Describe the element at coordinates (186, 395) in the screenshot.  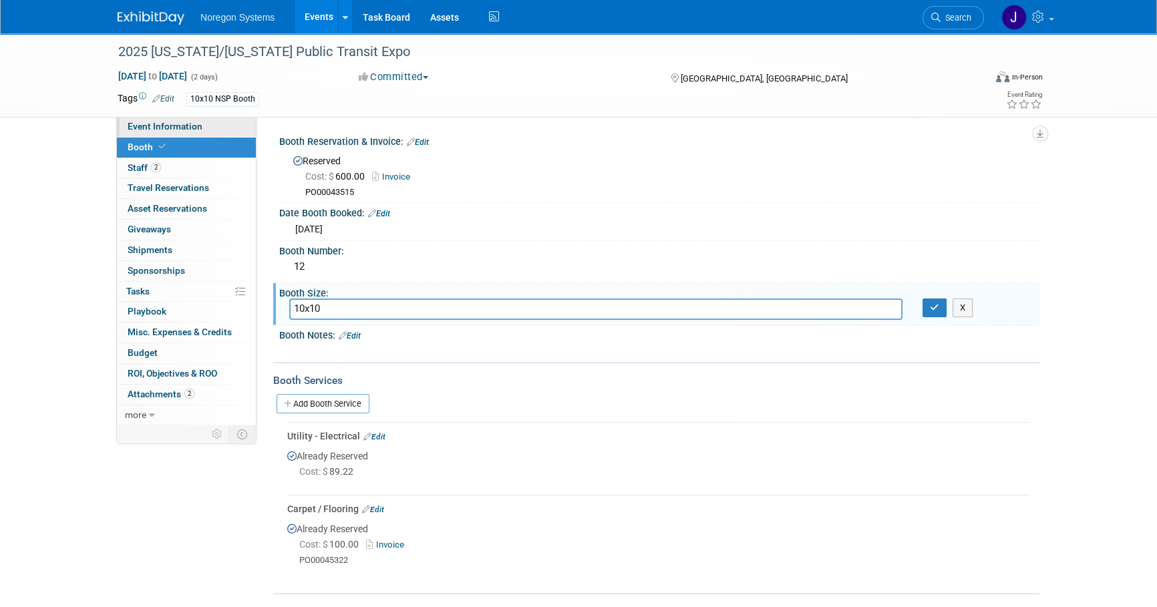
I see `a: Attachments2` at that location.